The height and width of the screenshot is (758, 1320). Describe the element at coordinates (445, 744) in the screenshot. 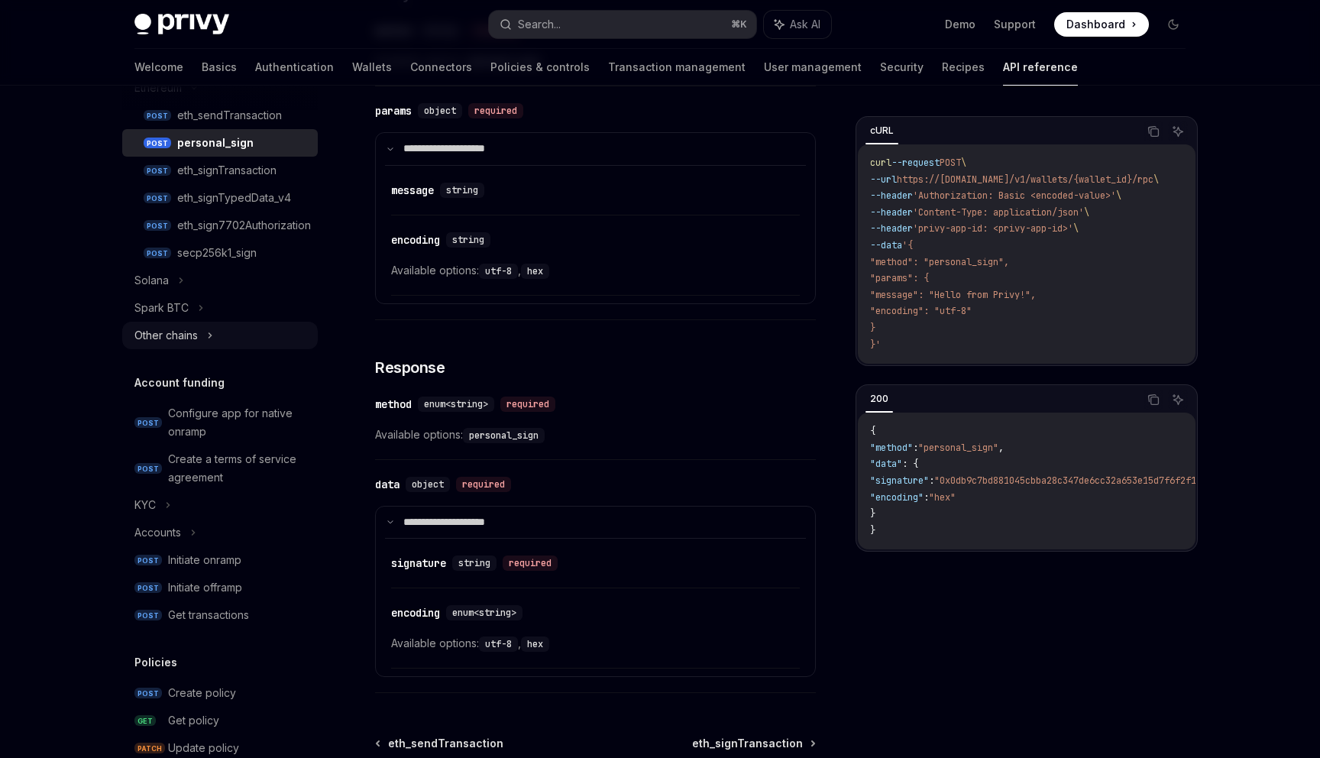

I see `span: eth_sendTransaction` at that location.